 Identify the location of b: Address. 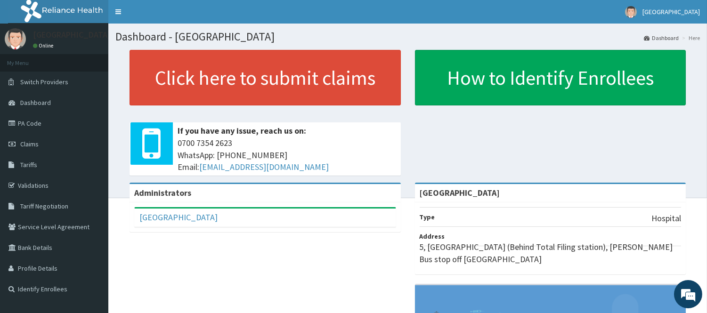
(432, 236).